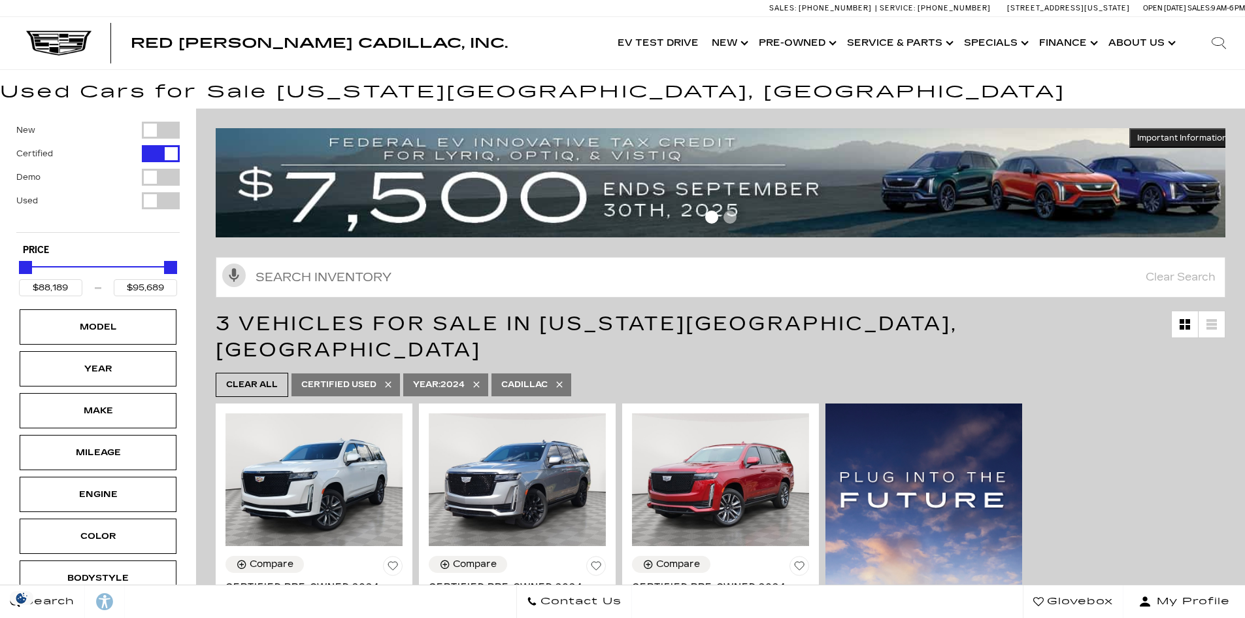 This screenshot has height=618, width=1245. Describe the element at coordinates (574, 601) in the screenshot. I see `a: Contact Us` at that location.